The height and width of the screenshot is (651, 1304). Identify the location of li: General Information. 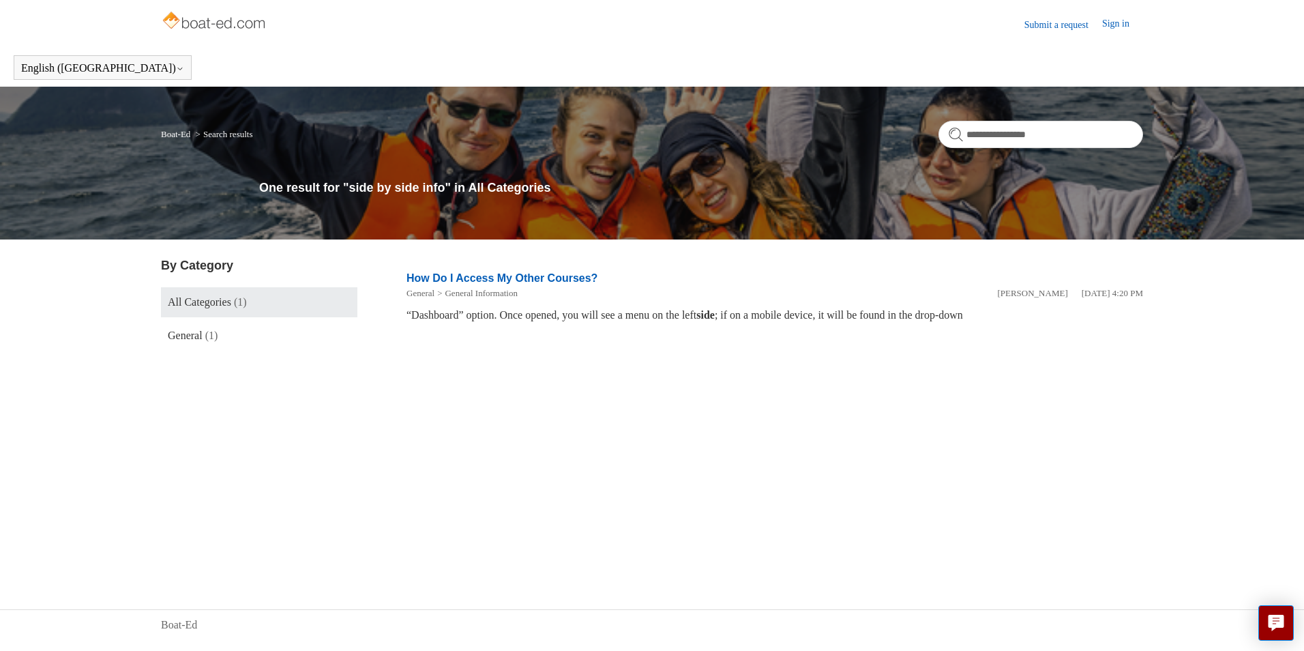
(476, 293).